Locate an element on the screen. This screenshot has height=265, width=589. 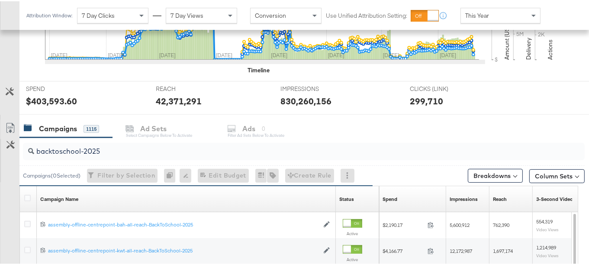
div: 299,710 is located at coordinates (426, 100).